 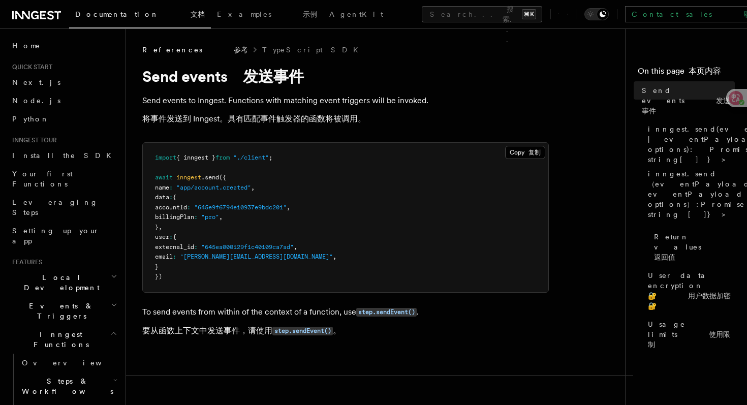 I want to click on h4: On this page, so click(x=686, y=73).